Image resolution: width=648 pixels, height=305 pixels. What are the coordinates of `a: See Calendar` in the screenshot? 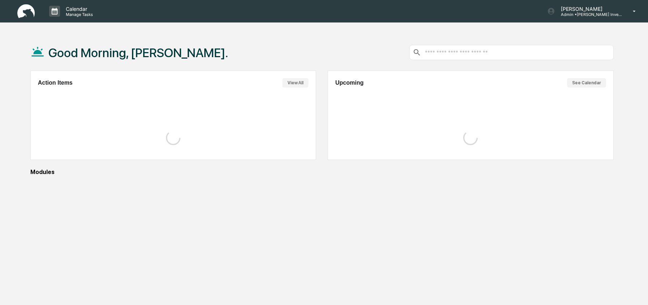 It's located at (587, 83).